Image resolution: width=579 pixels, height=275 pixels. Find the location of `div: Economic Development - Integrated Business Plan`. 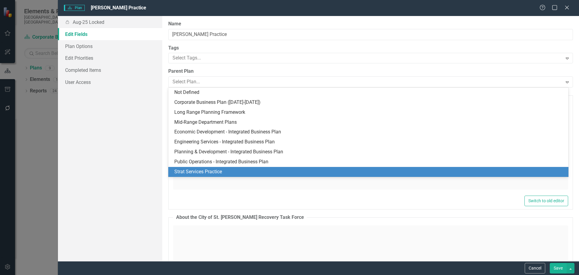

div: Economic Development - Integrated Business Plan is located at coordinates (369, 132).